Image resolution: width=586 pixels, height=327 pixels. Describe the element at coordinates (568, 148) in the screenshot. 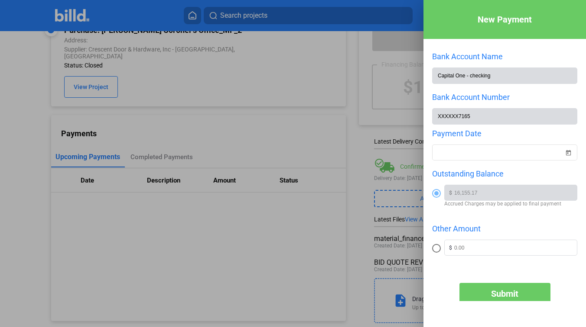

I see `button: Open calendar` at that location.